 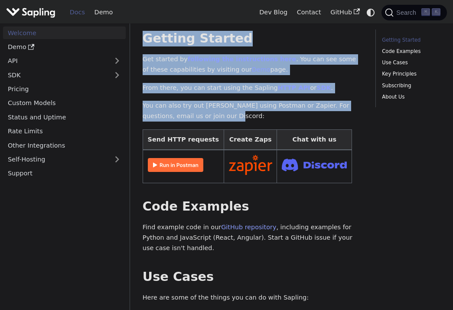 I want to click on img: Sapling.ai, so click(x=31, y=12).